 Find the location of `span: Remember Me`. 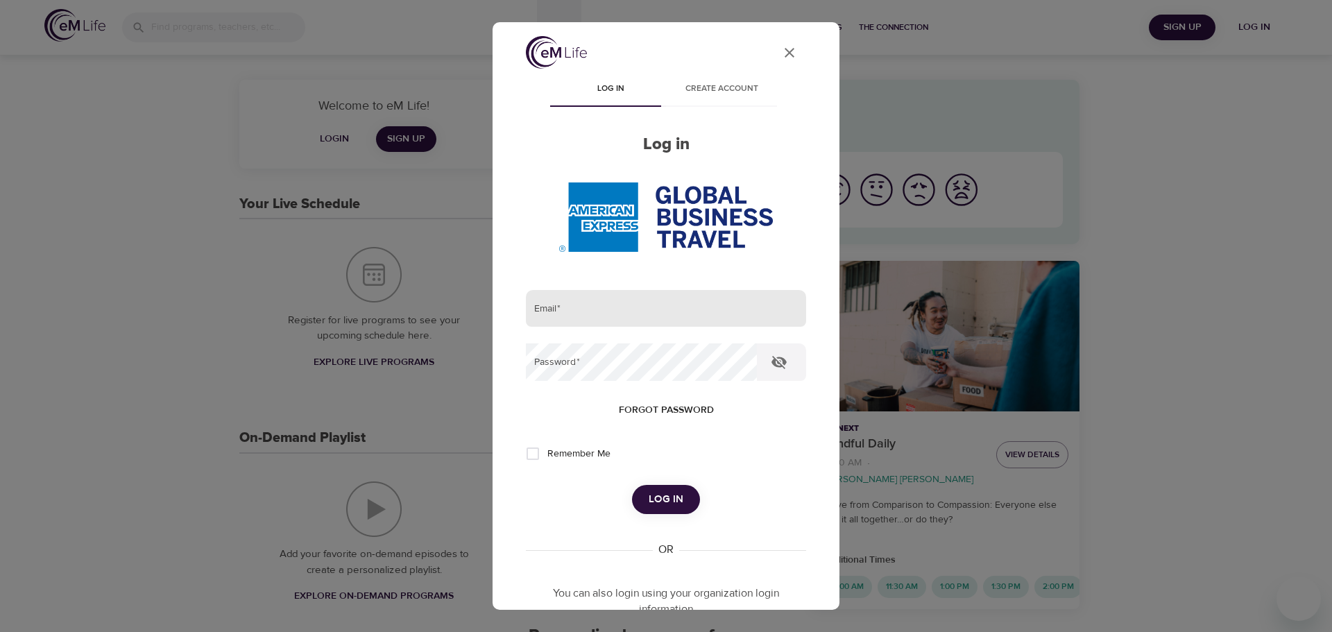

span: Remember Me is located at coordinates (579, 454).